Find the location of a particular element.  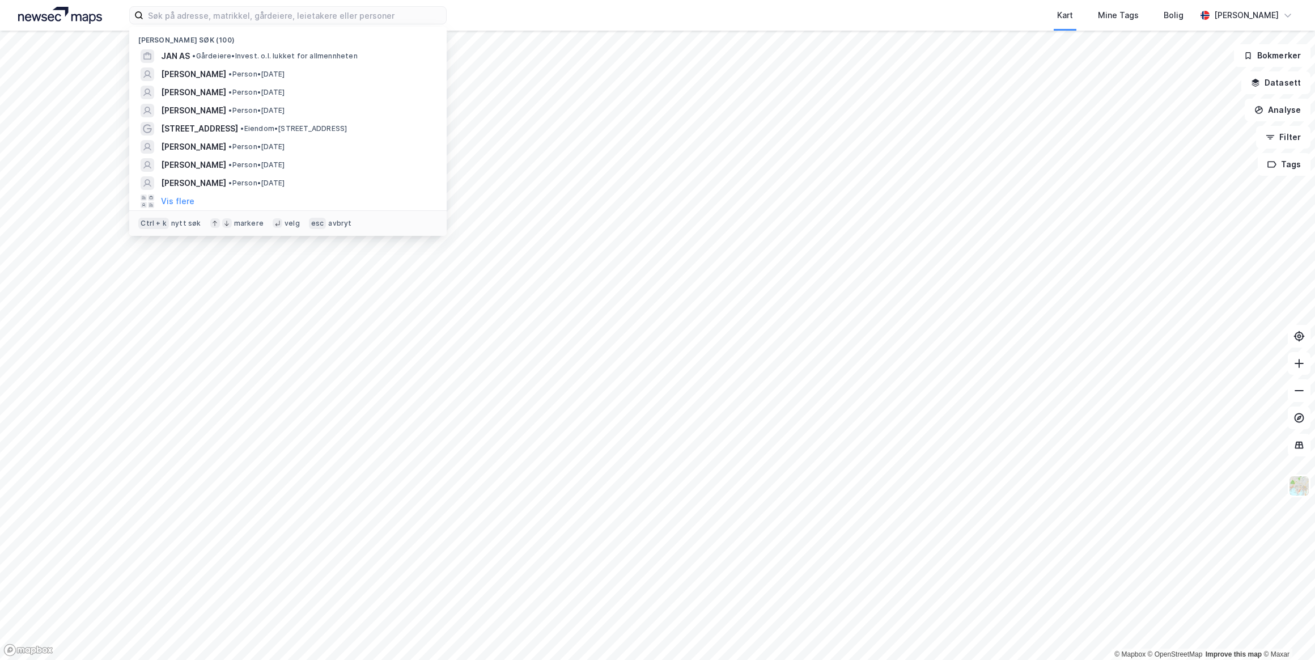

div: avbryt is located at coordinates (340, 223).